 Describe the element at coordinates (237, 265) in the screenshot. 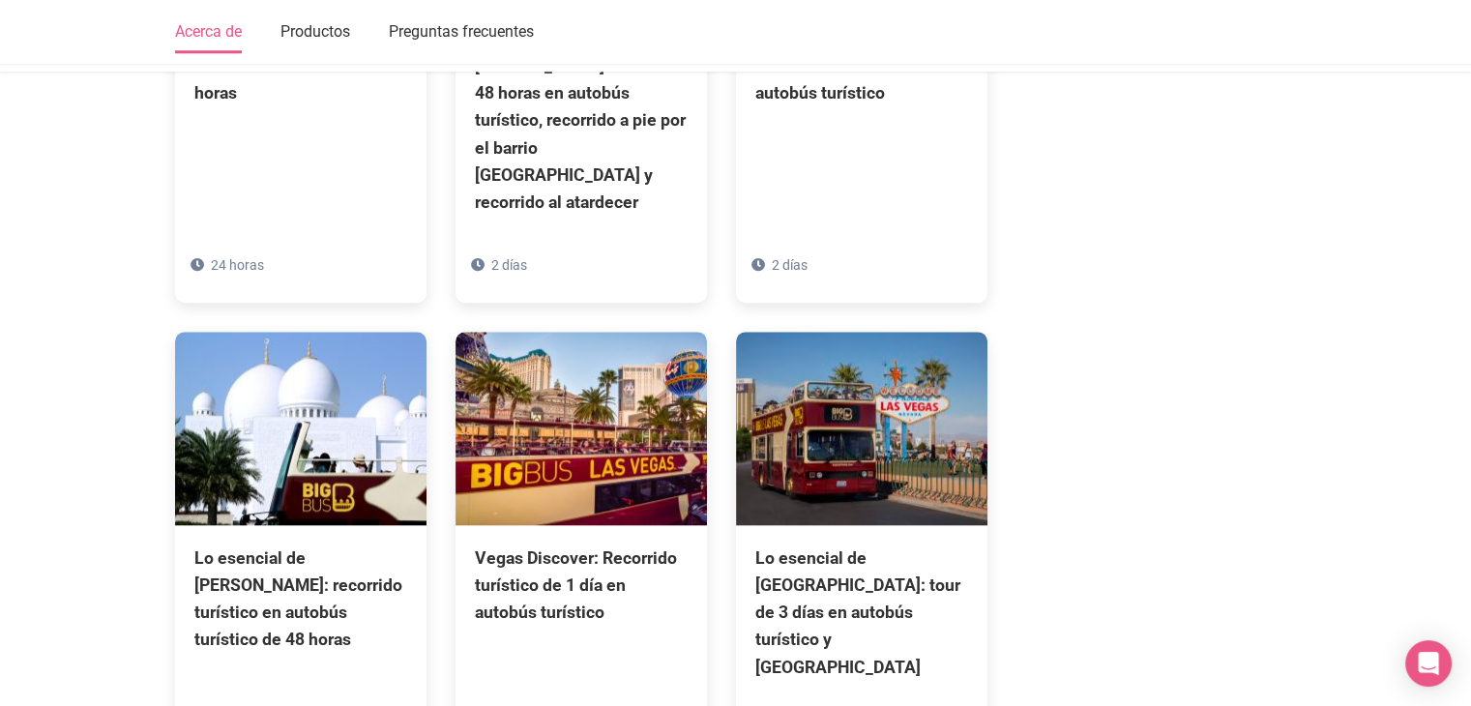

I see `font: 24 horas` at that location.